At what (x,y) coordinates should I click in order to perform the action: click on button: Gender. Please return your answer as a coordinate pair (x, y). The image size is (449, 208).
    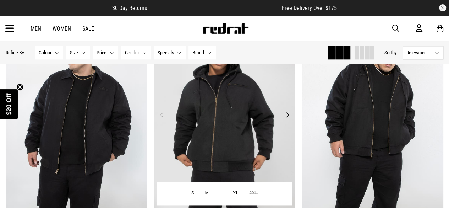
    Looking at the image, I should click on (136, 53).